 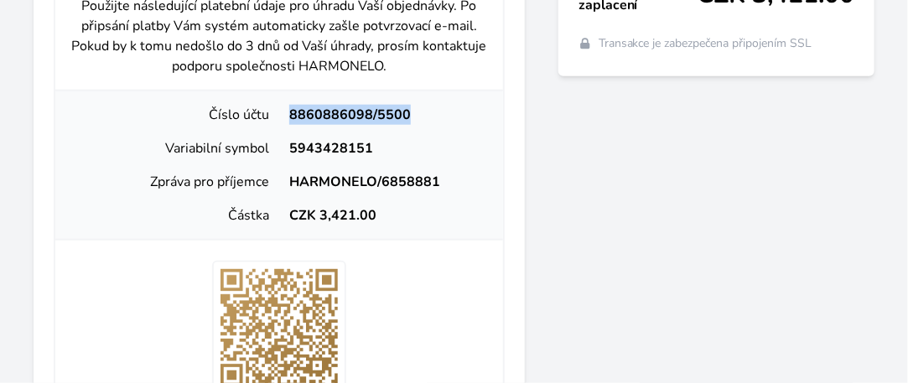 What do you see at coordinates (174, 182) in the screenshot?
I see `div: Zpráva pro příjemce` at bounding box center [174, 182].